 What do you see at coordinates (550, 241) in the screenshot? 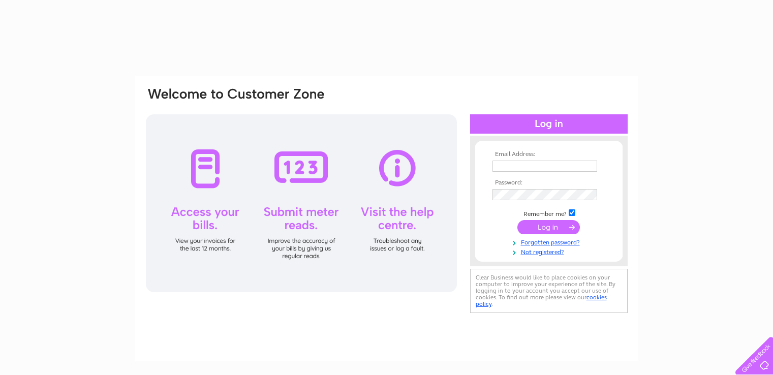
I see `a: Forgotten password?` at bounding box center [550, 241].